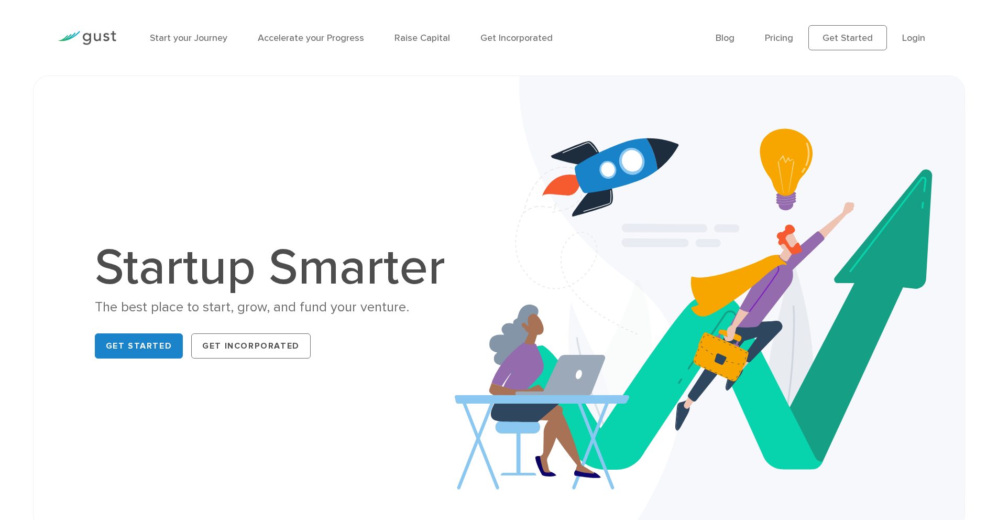 Image resolution: width=998 pixels, height=520 pixels. Describe the element at coordinates (189, 38) in the screenshot. I see `a: Start your Journey` at that location.